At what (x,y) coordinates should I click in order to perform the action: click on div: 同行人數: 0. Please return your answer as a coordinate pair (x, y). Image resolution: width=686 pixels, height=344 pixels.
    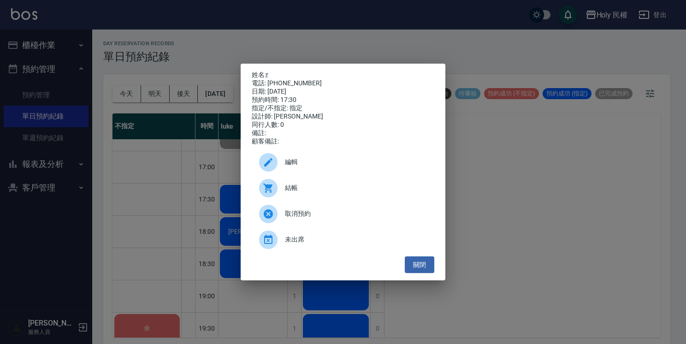
    Looking at the image, I should click on (343, 125).